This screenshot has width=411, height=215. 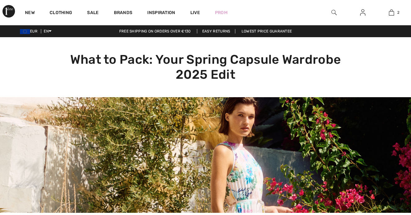 I want to click on span: Inspiration, so click(x=161, y=13).